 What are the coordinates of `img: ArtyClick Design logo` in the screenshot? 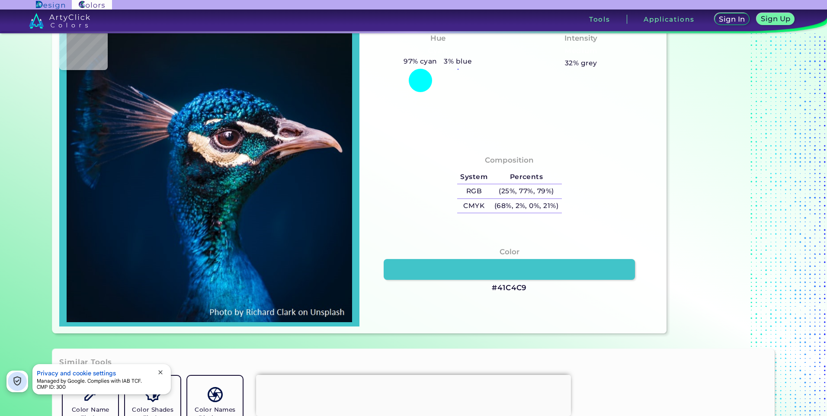 It's located at (50, 5).